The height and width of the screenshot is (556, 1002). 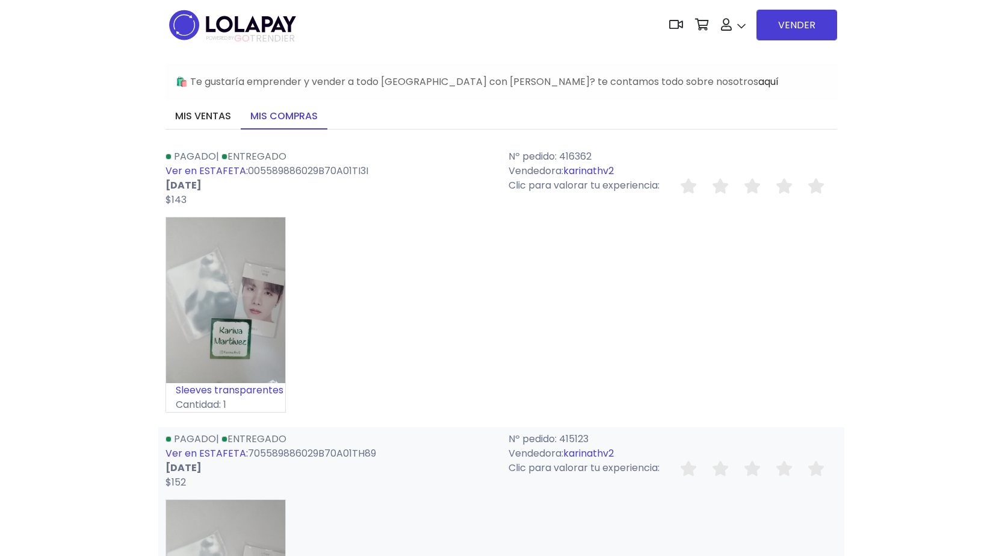 I want to click on a: Sleeves transparentes, so click(x=229, y=389).